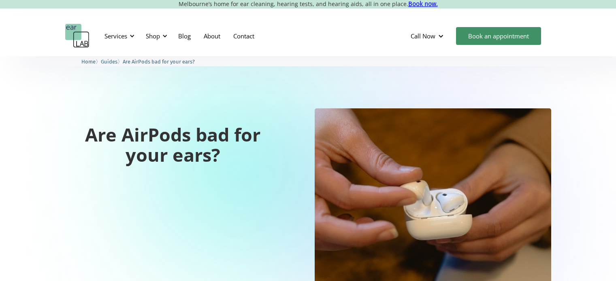  Describe the element at coordinates (212, 36) in the screenshot. I see `a: About` at that location.